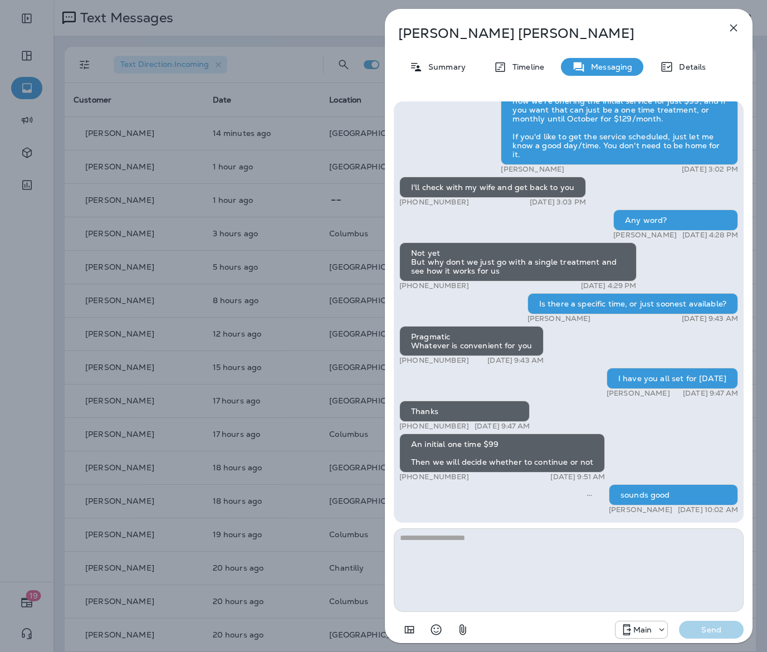 The height and width of the screenshot is (652, 767). I want to click on span: Sent, so click(590, 494).